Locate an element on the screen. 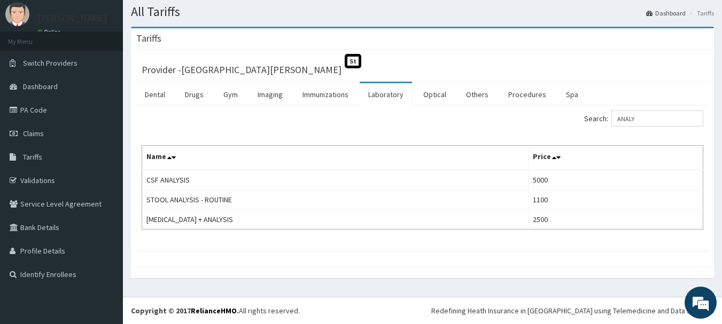  footer: All rights reserved. is located at coordinates (422, 311).